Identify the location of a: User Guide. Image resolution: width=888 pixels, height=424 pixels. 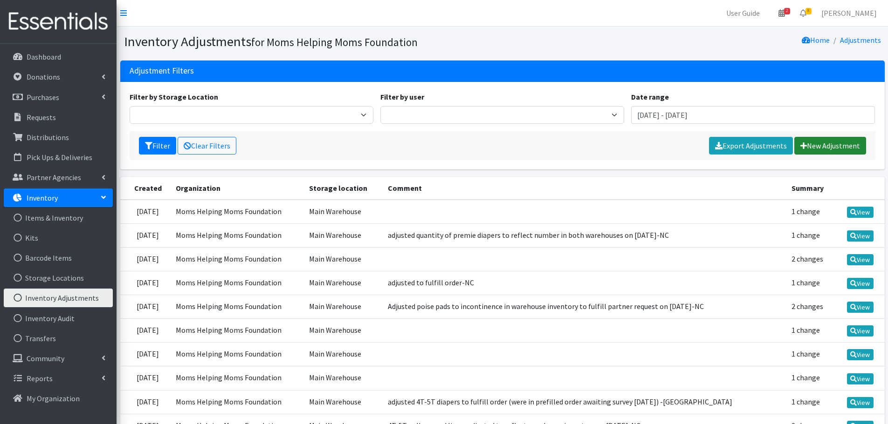
(743, 13).